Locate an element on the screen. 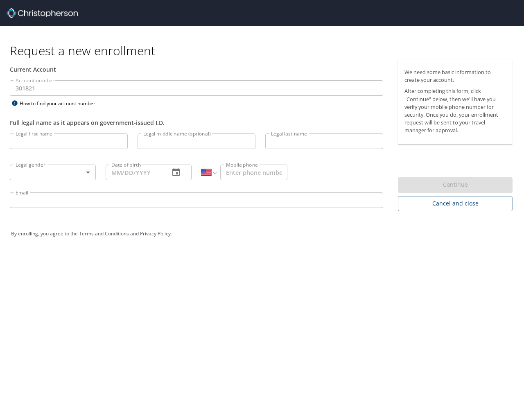  img: cbt logo is located at coordinates (42, 13).